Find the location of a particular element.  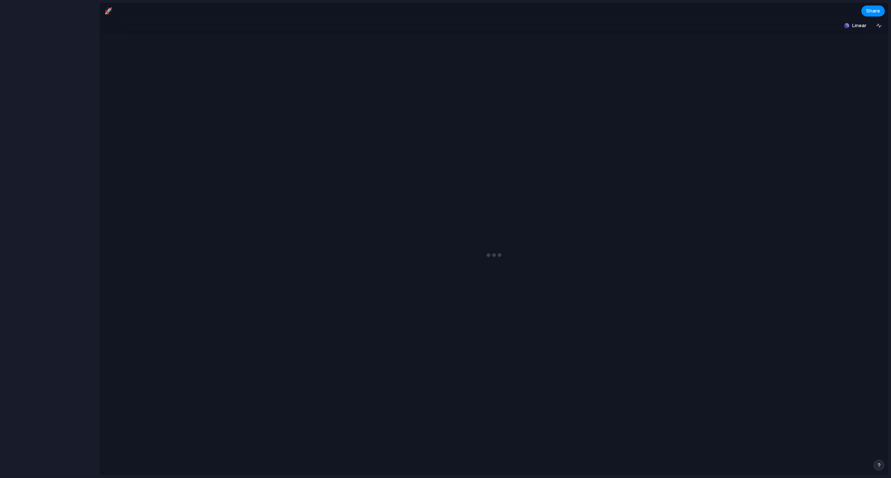

button: Share is located at coordinates (873, 11).